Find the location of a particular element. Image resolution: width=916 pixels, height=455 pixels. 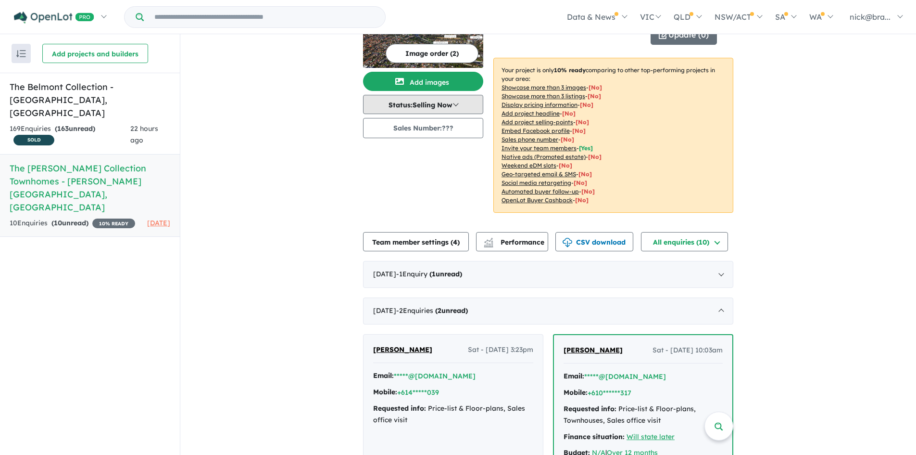

span: nick@bra... is located at coordinates (870, 17).